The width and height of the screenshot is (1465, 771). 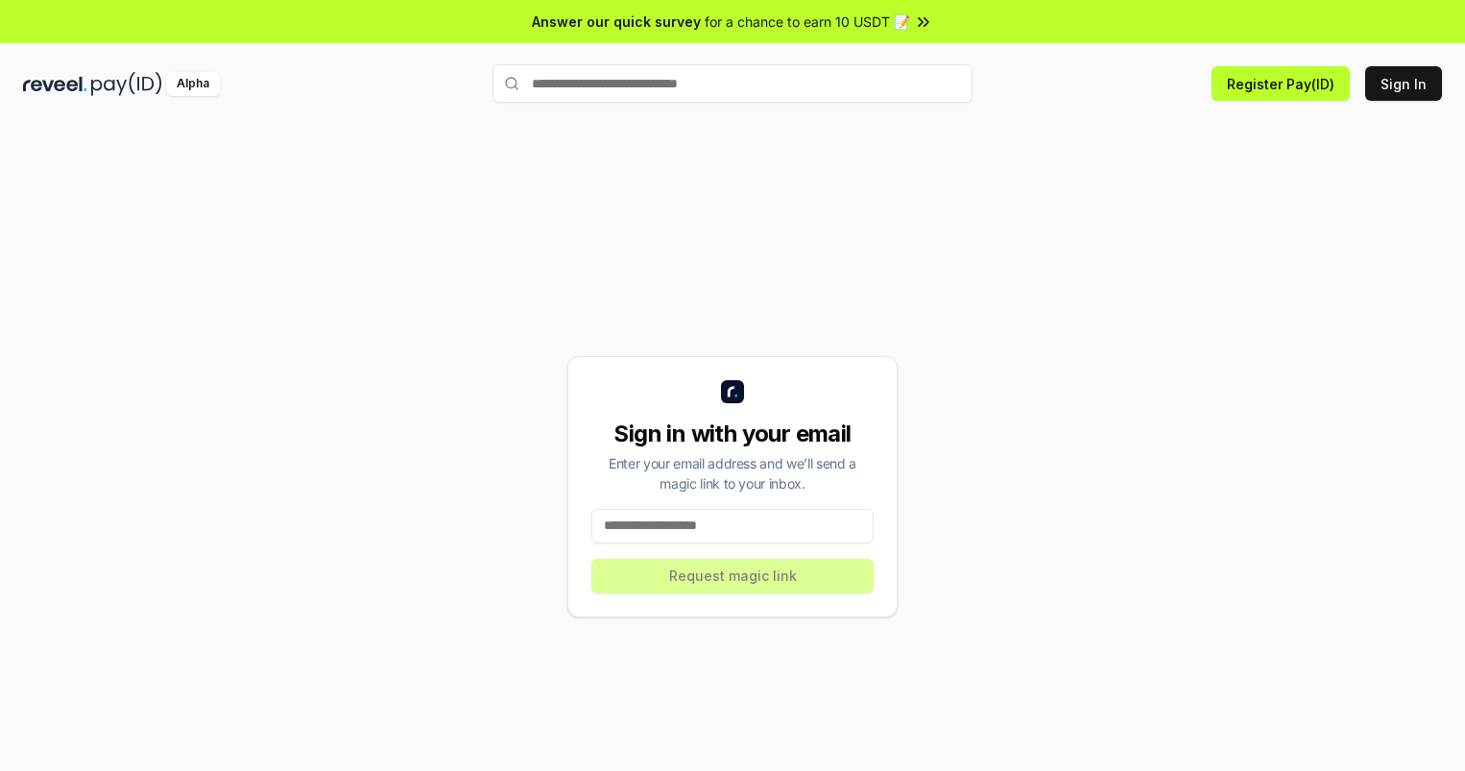 What do you see at coordinates (807, 21) in the screenshot?
I see `span: for a chance to earn 10 USDT 📝` at bounding box center [807, 21].